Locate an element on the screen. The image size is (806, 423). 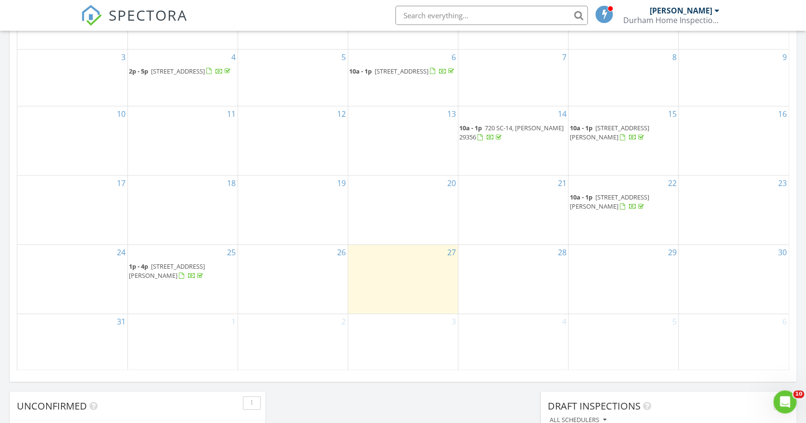
span: 1p - 4p is located at coordinates (138, 266).